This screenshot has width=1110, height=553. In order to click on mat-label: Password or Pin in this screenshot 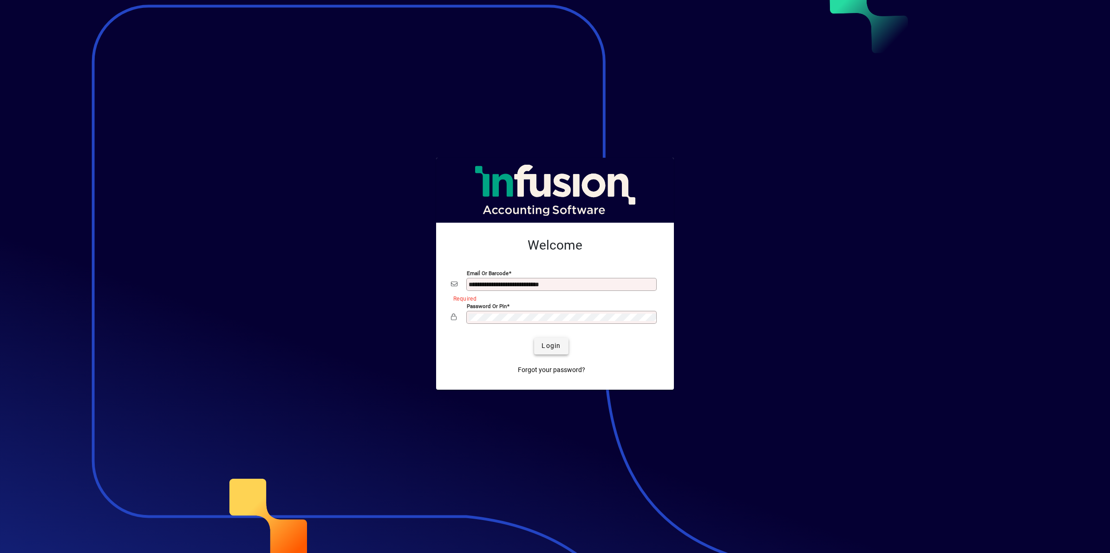, I will do `click(487, 306)`.